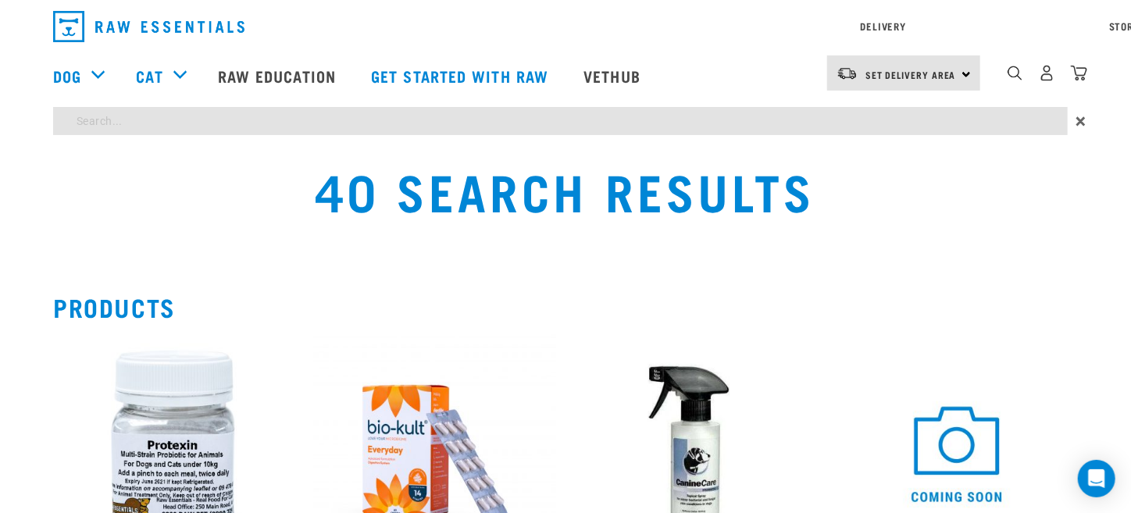 This screenshot has width=1131, height=513. I want to click on input: Search..., so click(560, 121).